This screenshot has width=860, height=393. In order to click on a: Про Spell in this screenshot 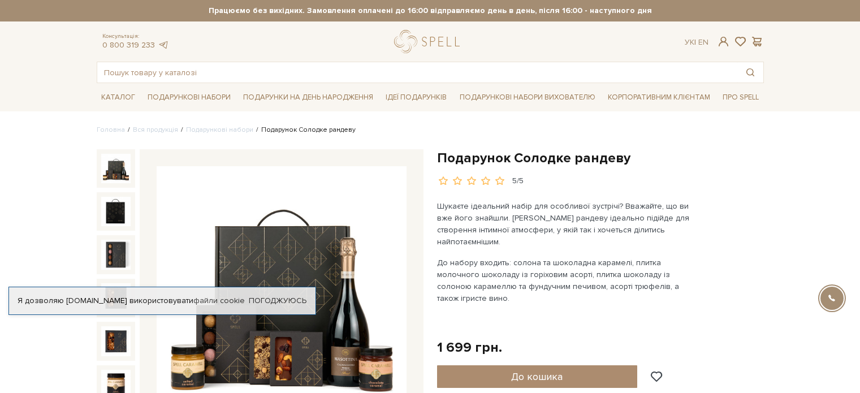, I will do `click(741, 97)`.